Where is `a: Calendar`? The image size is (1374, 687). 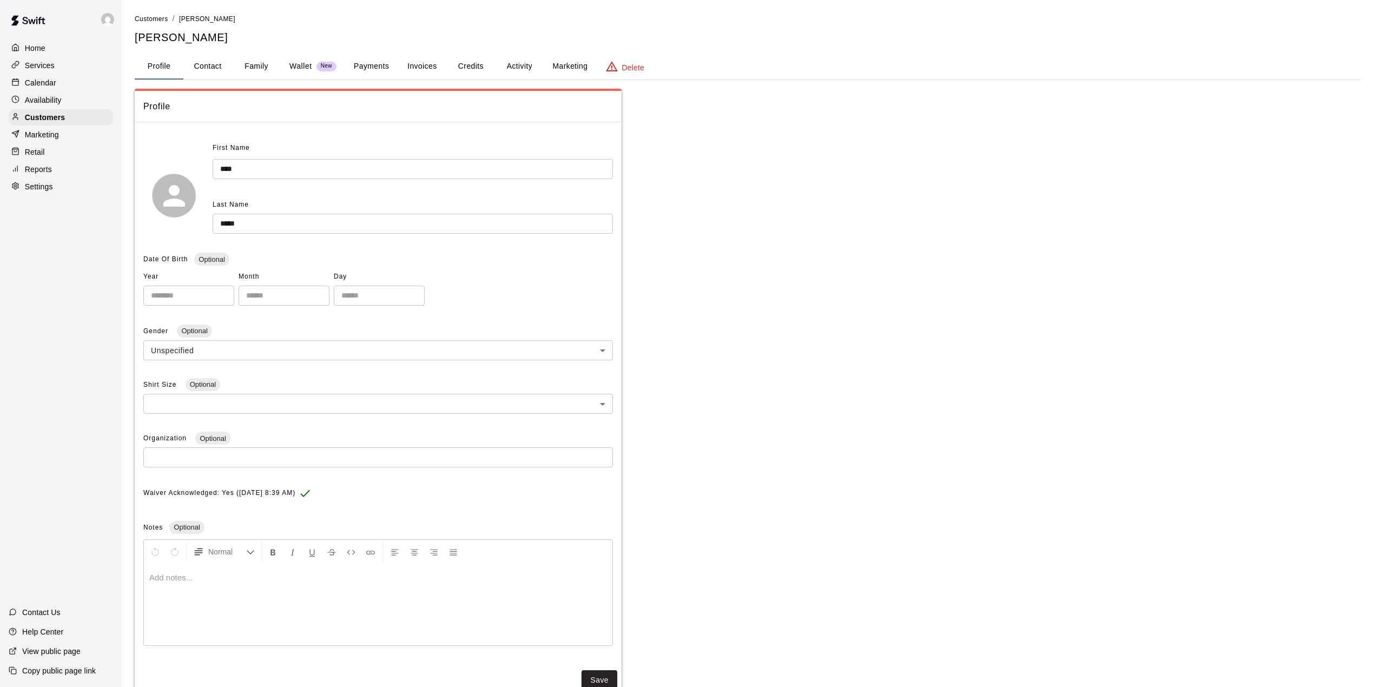
a: Calendar is located at coordinates (61, 83).